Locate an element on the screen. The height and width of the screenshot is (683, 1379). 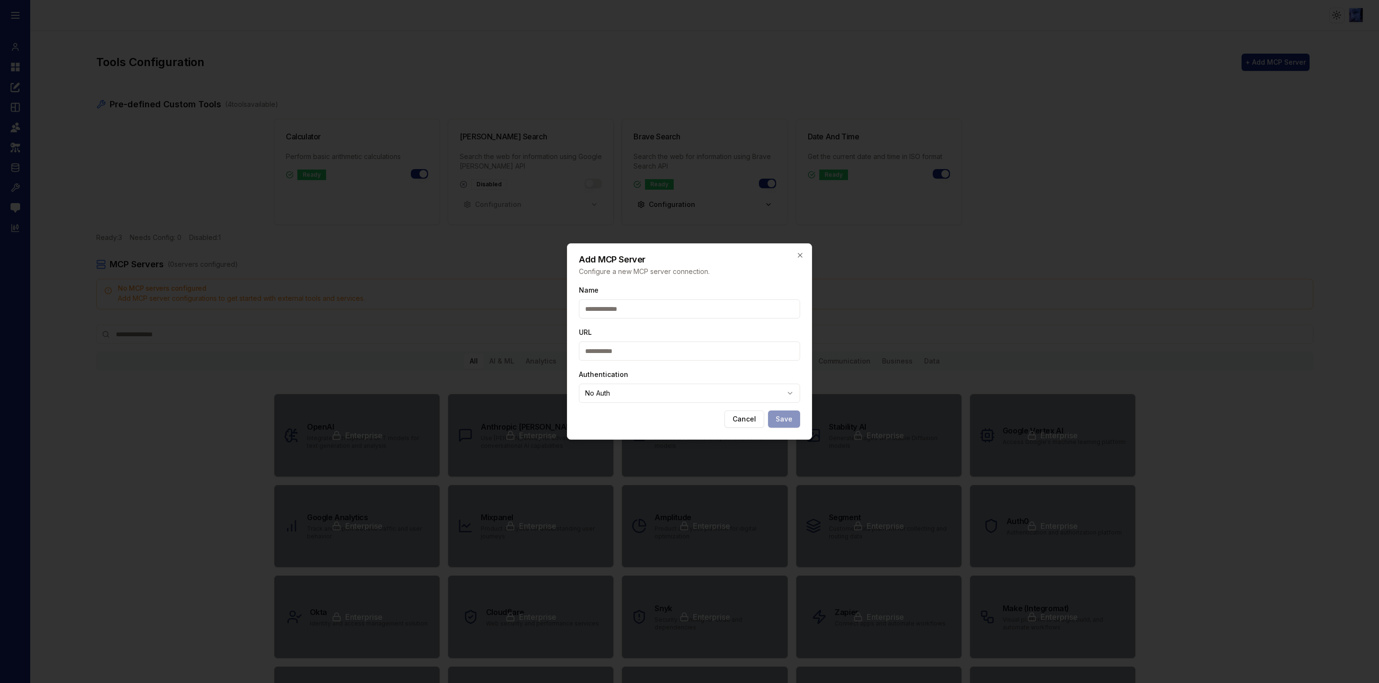
p: Configure a new MCP server connection. is located at coordinates (689, 271).